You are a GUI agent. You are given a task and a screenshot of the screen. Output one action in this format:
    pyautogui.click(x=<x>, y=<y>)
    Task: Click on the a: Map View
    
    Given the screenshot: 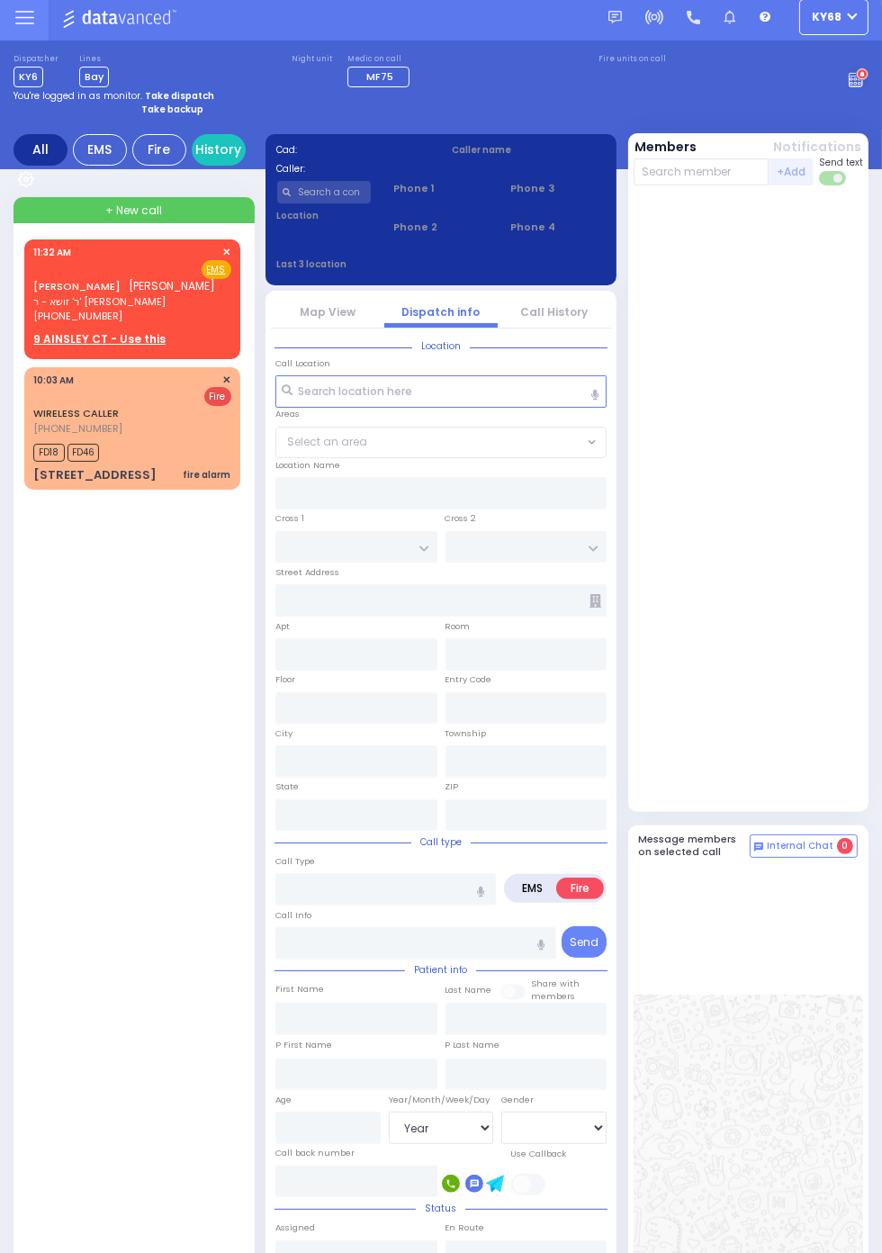 What is the action you would take?
    pyautogui.click(x=328, y=311)
    